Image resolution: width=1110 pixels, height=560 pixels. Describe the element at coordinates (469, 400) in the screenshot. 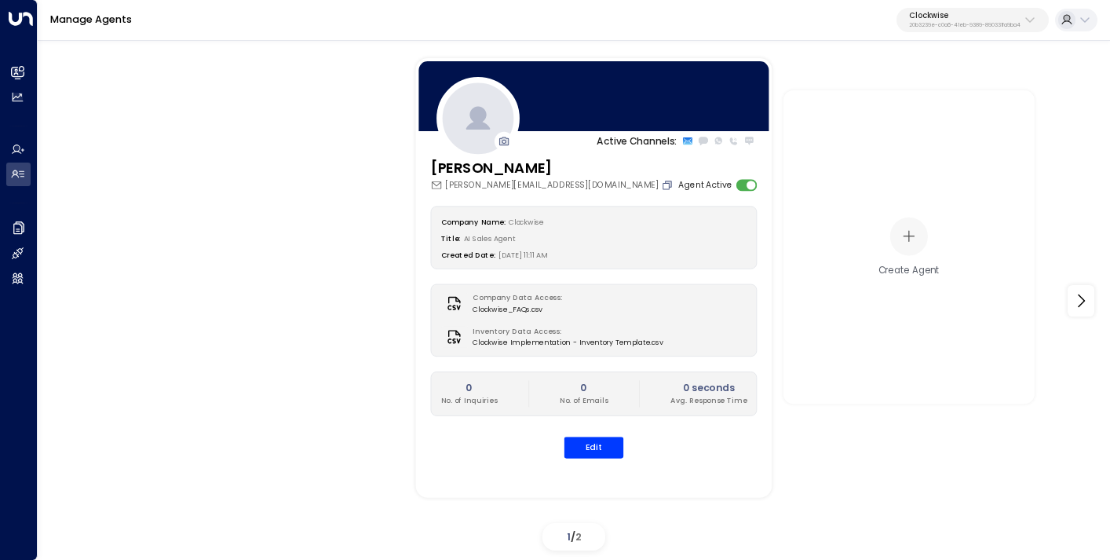

I see `p: No. of Inquiries` at that location.